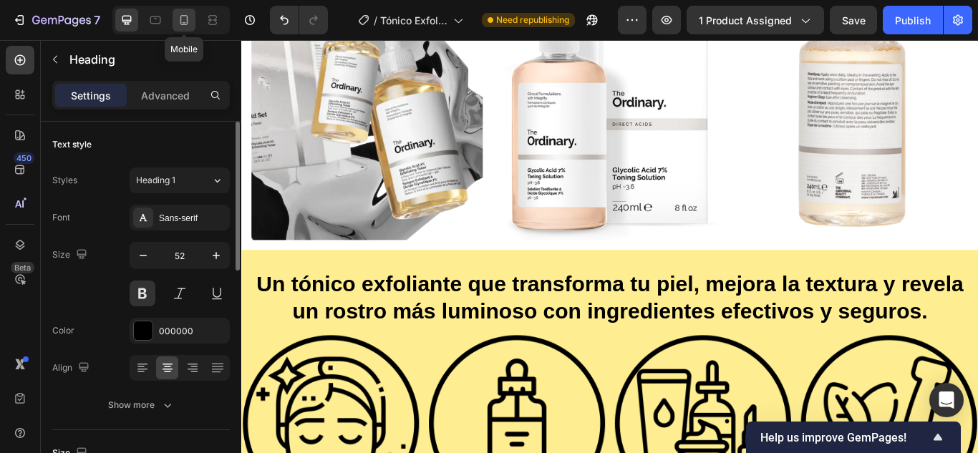  Describe the element at coordinates (24, 158) in the screenshot. I see `div: 450` at that location.